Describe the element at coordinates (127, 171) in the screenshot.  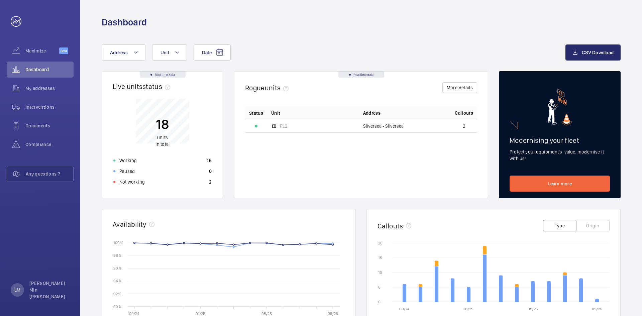
I see `p: Paused` at that location.